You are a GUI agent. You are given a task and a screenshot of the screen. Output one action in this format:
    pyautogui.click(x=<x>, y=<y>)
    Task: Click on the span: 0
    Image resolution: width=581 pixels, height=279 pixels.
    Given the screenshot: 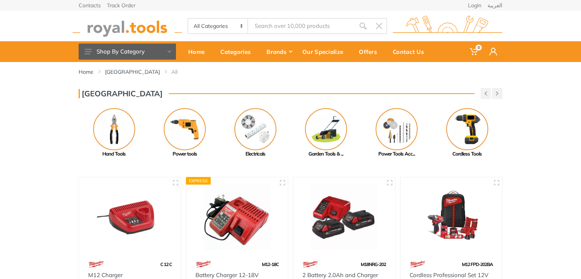 What is the action you would take?
    pyautogui.click(x=479, y=47)
    